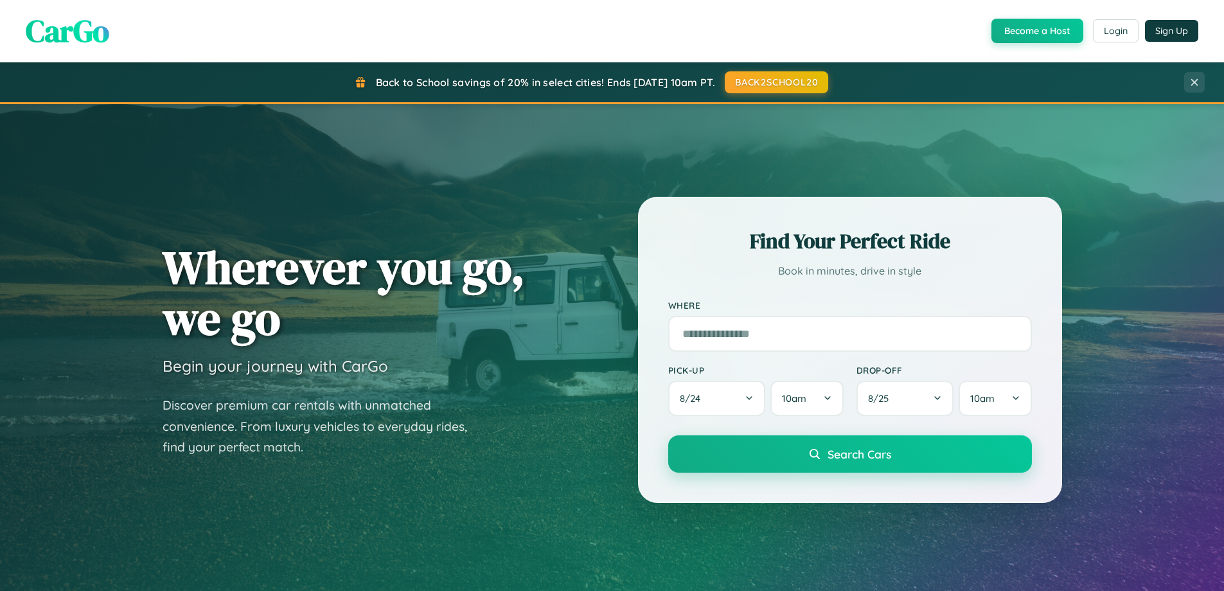  What do you see at coordinates (850, 305) in the screenshot?
I see `label: Where` at bounding box center [850, 305].